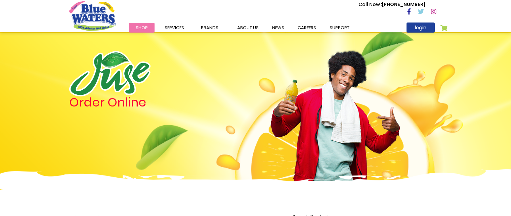 The image size is (511, 216). Describe the element at coordinates (248, 28) in the screenshot. I see `a: about us` at that location.